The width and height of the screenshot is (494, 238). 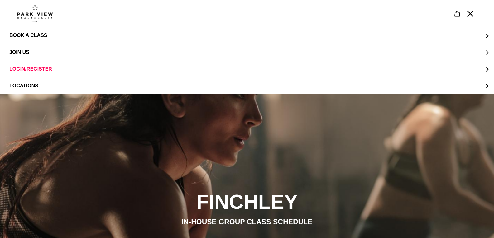 I want to click on h2: FINCHLEY, so click(x=247, y=202).